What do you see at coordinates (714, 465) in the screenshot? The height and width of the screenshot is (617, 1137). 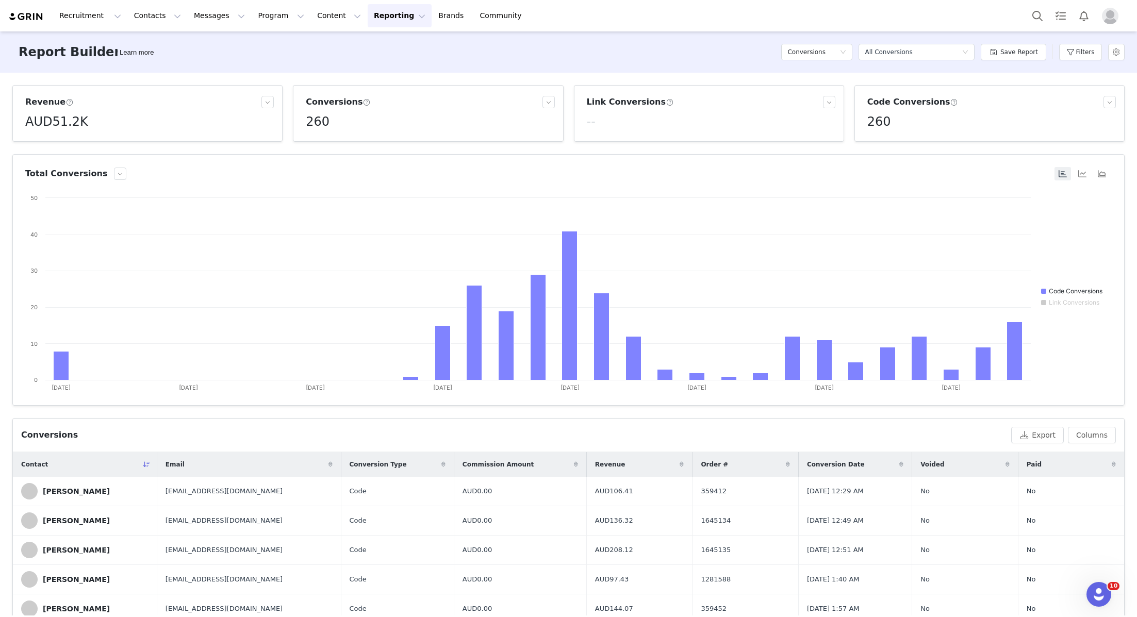 I see `span: Order #` at bounding box center [714, 465].